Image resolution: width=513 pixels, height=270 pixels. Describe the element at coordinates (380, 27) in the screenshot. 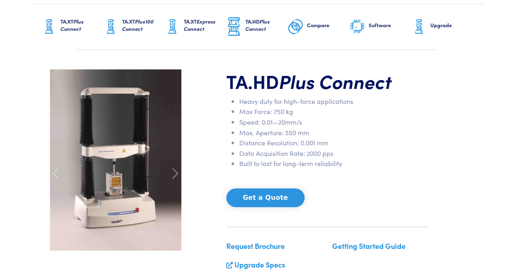

I see `a: Software` at that location.